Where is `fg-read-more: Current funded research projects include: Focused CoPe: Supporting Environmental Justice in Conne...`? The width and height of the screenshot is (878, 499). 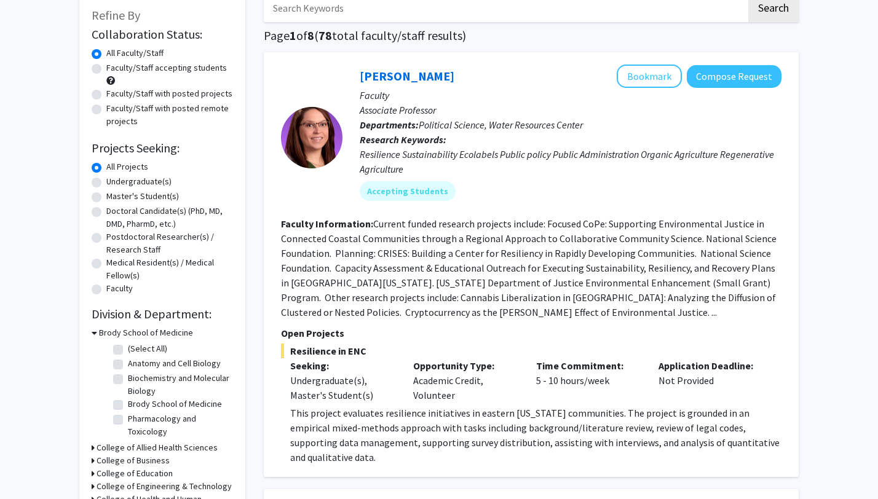
fg-read-more: Current funded research projects include: Focused CoPe: Supporting Environmental Justice in Conne... is located at coordinates (529, 268).